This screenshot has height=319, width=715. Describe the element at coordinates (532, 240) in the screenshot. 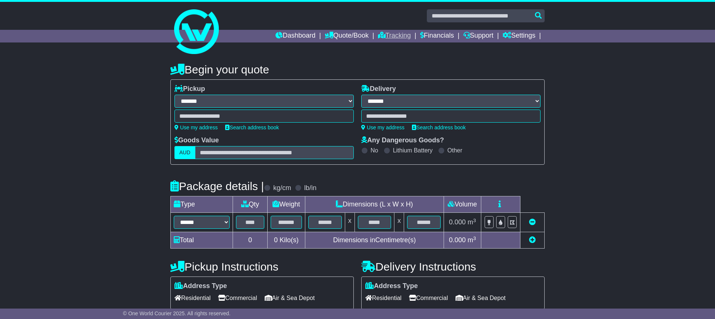

I see `a: Add new item` at that location.